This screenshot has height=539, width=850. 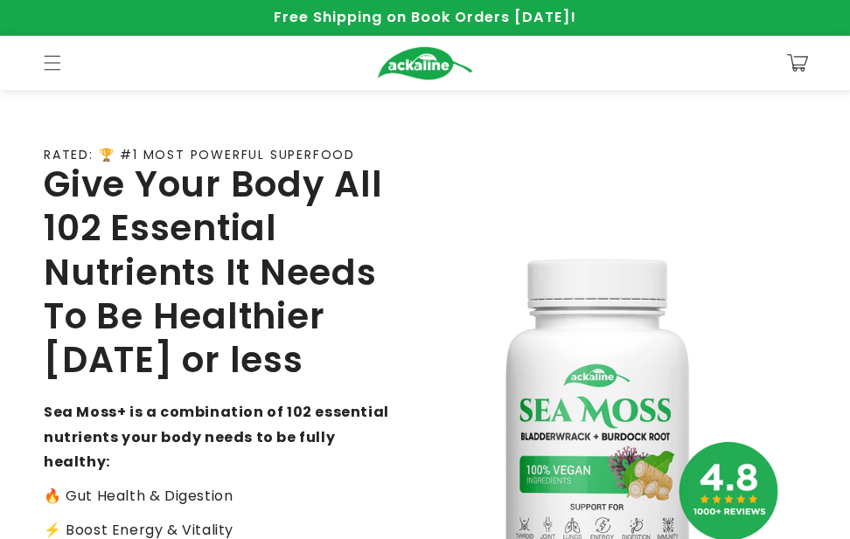 What do you see at coordinates (199, 155) in the screenshot?
I see `p: RATED: 🏆 #1 MOST POWERFUL SUPERFOOD` at bounding box center [199, 155].